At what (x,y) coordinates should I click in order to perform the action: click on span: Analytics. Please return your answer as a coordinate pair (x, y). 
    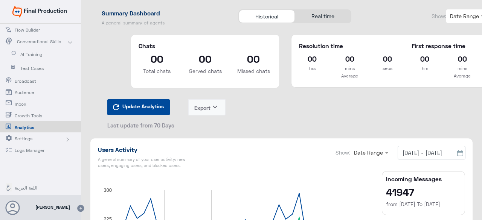
    Looking at the image, I should click on (37, 128).